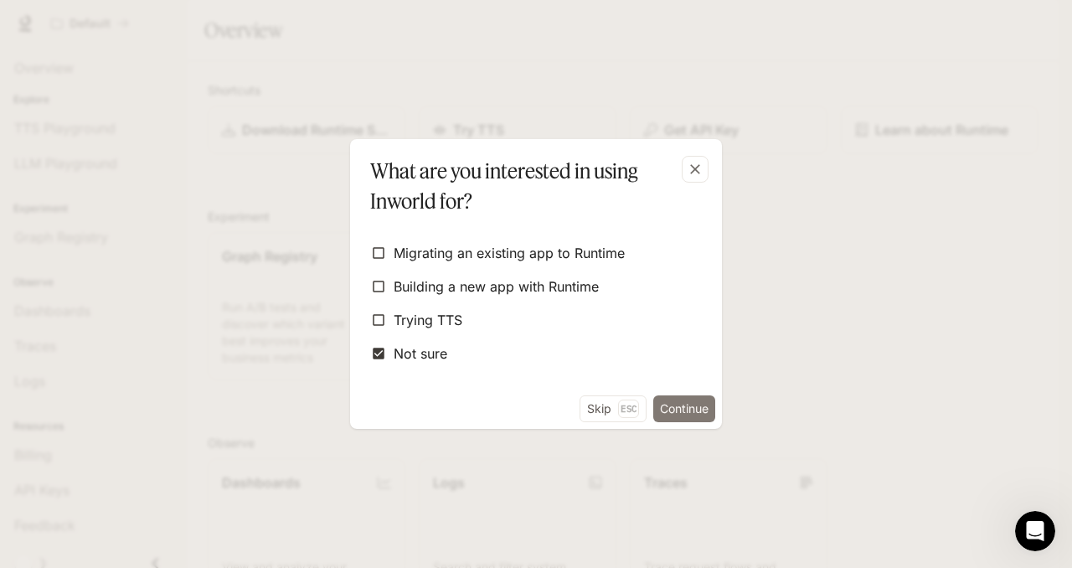 The height and width of the screenshot is (568, 1072). Describe the element at coordinates (533, 186) in the screenshot. I see `p: What are you interested in using Inworld for?` at that location.